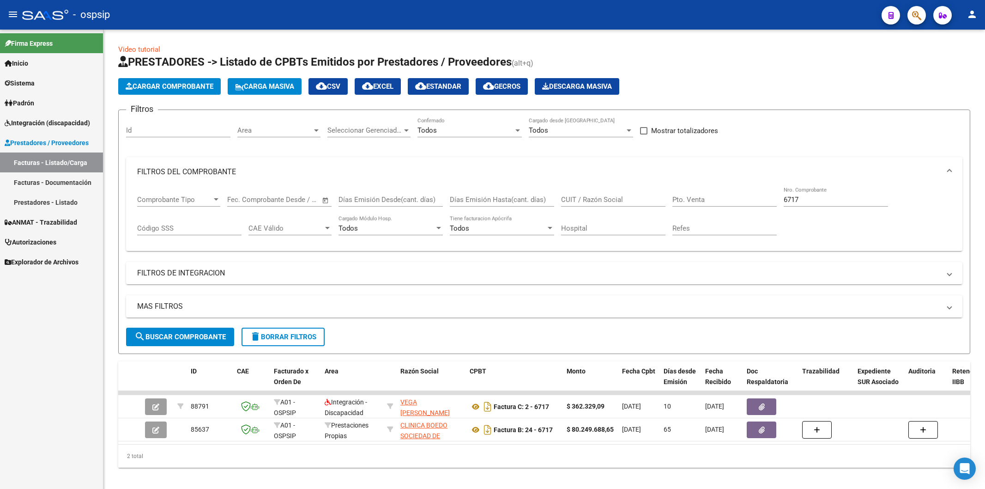 This screenshot has height=489, width=985. I want to click on datatable-header-cell: CPBT, so click(514, 381).